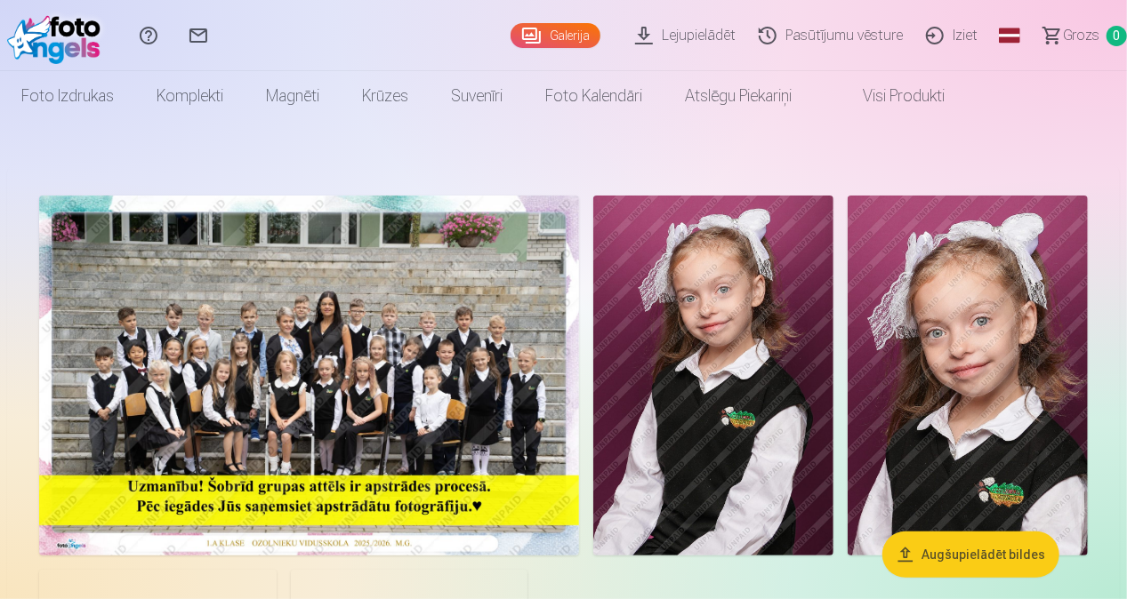  I want to click on a: Suvenīri, so click(477, 96).